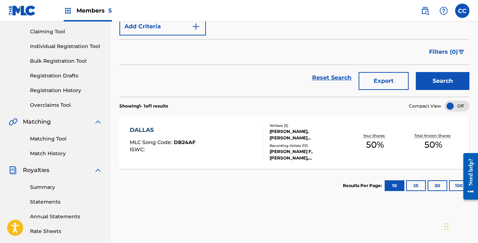 The width and height of the screenshot is (478, 243). I want to click on a: Rate Sheets, so click(66, 231).